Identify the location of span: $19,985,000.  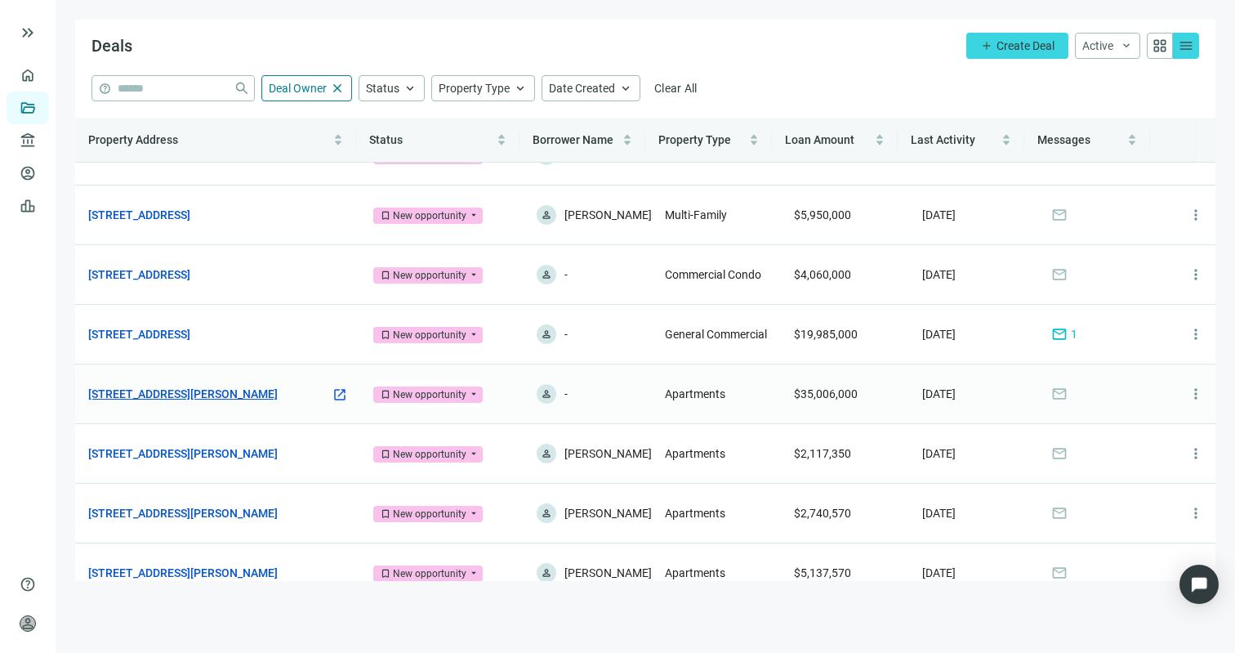
(826, 334).